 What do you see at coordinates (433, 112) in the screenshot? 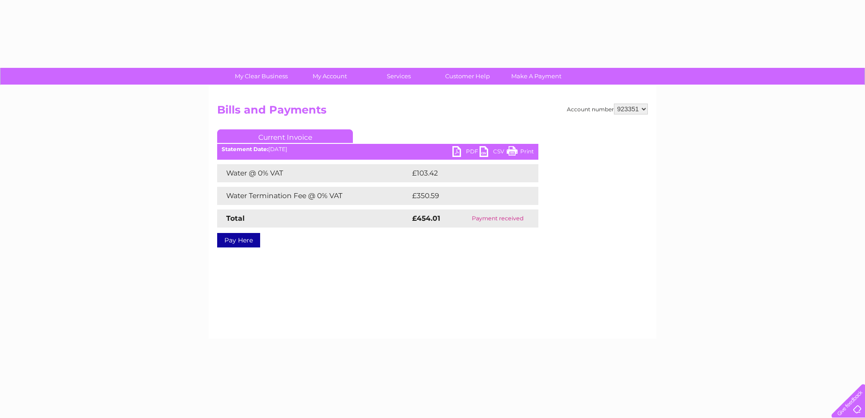
I see `h2: Bills and Payments` at bounding box center [433, 112].